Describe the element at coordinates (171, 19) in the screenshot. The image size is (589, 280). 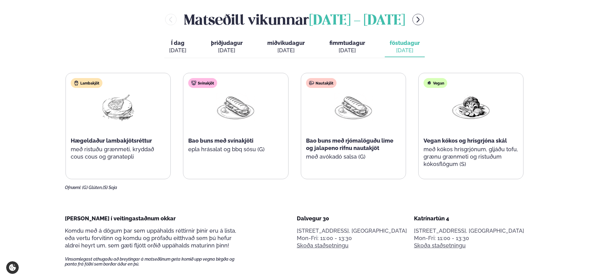
I see `button: menu-btn-left` at that location.